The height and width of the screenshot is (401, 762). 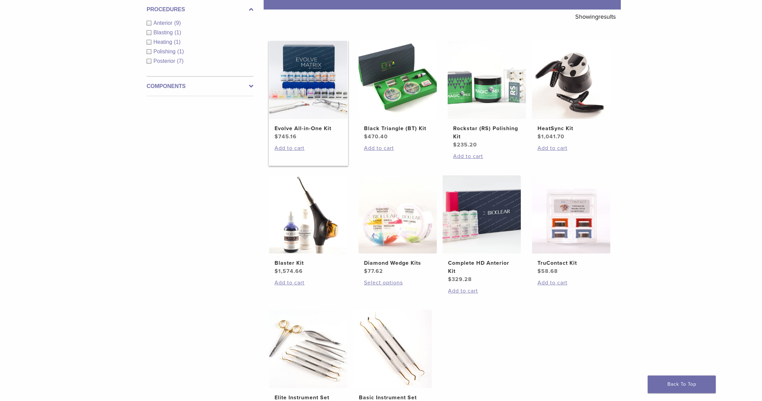 I want to click on a: Back To Top, so click(x=681, y=385).